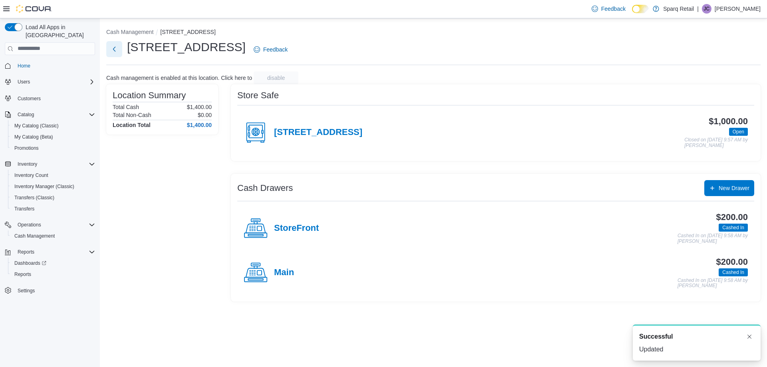 The height and width of the screenshot is (367, 767). What do you see at coordinates (53, 137) in the screenshot?
I see `button: My Catalog (Beta)` at bounding box center [53, 137].